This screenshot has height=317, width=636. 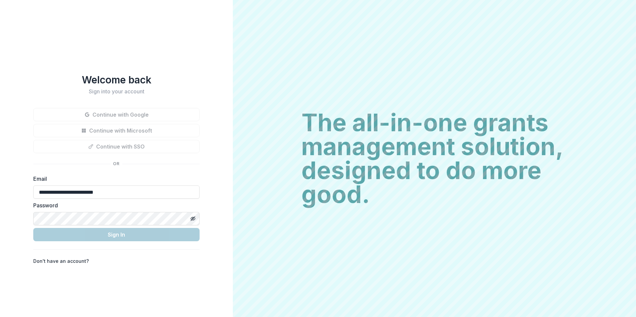 What do you see at coordinates (114, 206) in the screenshot?
I see `label: Password` at bounding box center [114, 206].